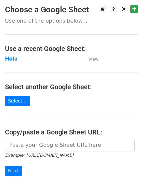 This screenshot has width=143, height=190. What do you see at coordinates (11, 59) in the screenshot?
I see `strong: Hola` at bounding box center [11, 59].